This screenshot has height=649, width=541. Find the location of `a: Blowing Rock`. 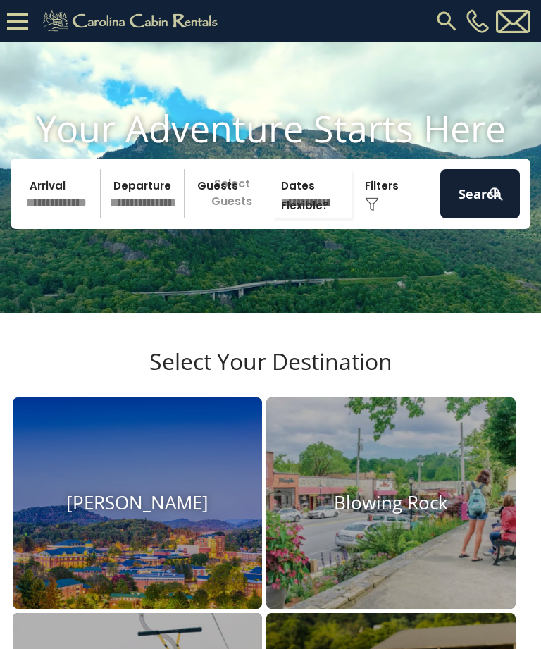

a: Blowing Rock is located at coordinates (391, 503).